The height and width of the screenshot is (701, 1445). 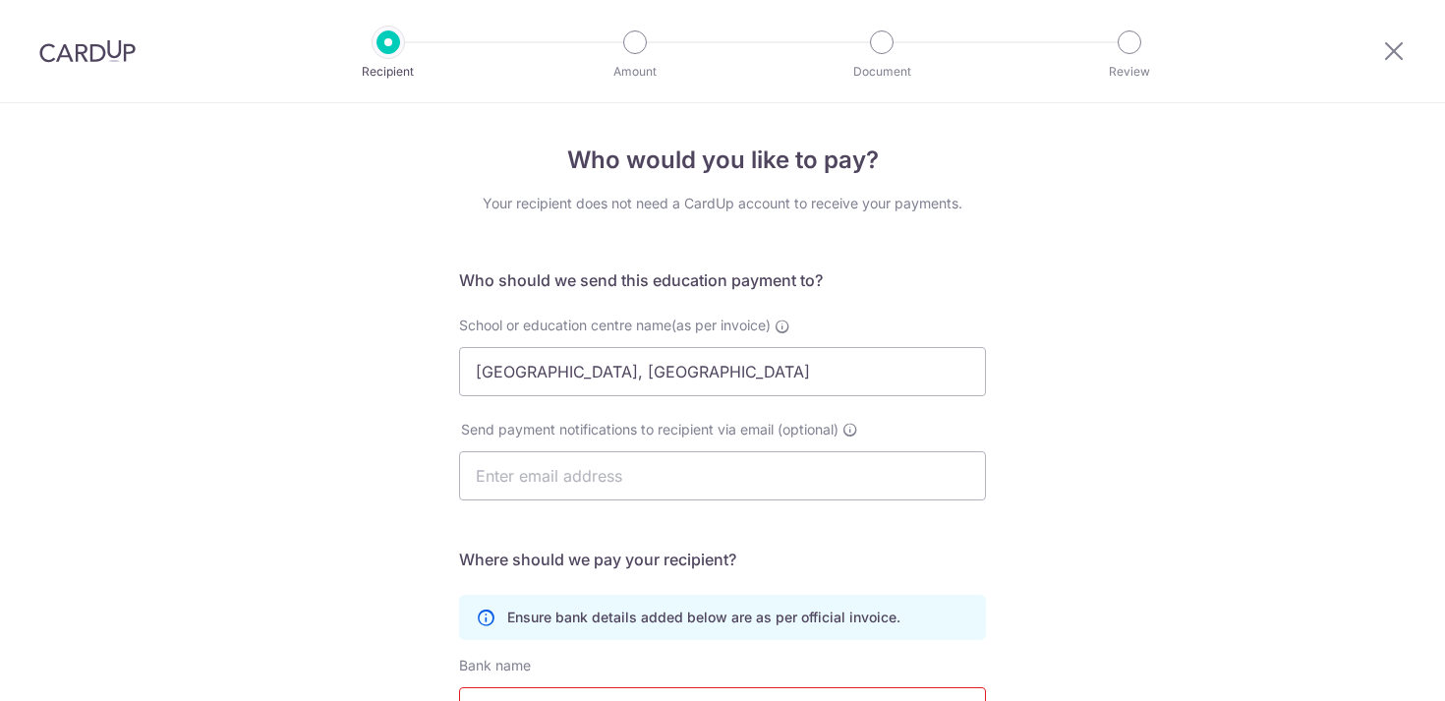 I want to click on p: Recipient, so click(x=388, y=72).